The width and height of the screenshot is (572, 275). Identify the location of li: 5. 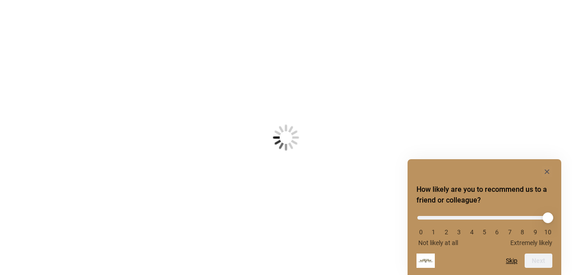
(484, 232).